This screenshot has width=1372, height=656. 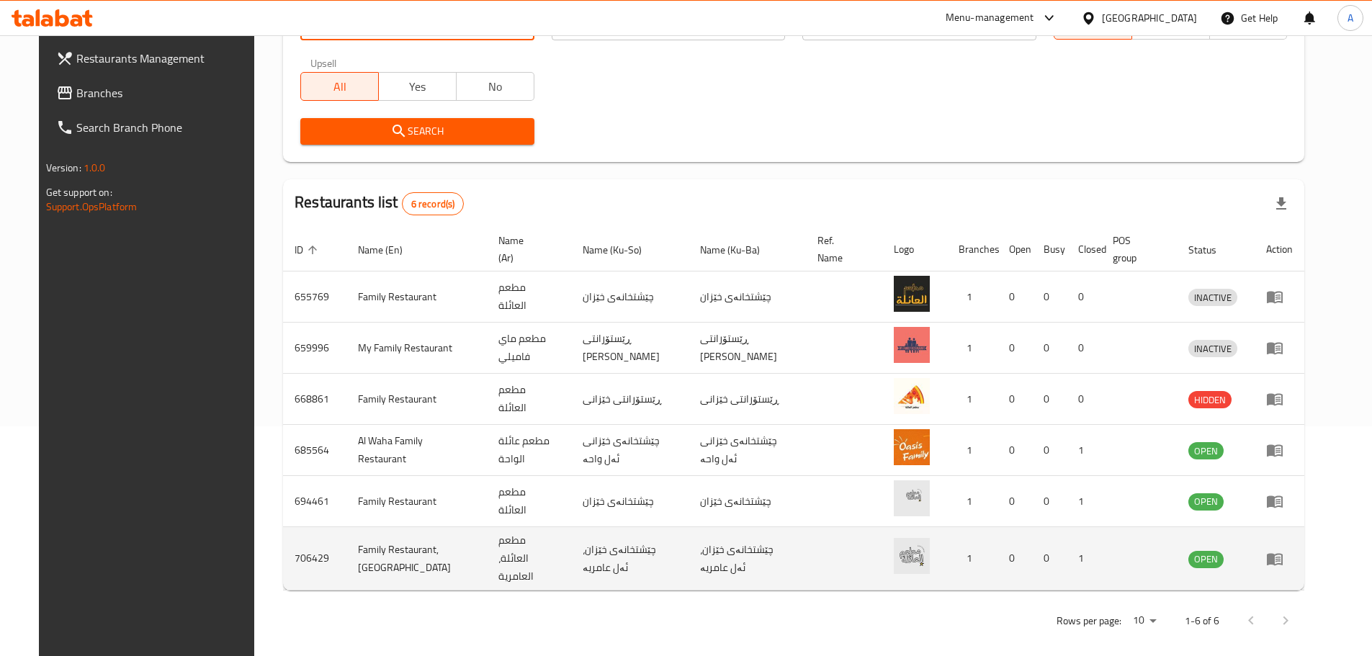 What do you see at coordinates (1144, 621) in the screenshot?
I see `div: Rows per page:` at bounding box center [1144, 621].